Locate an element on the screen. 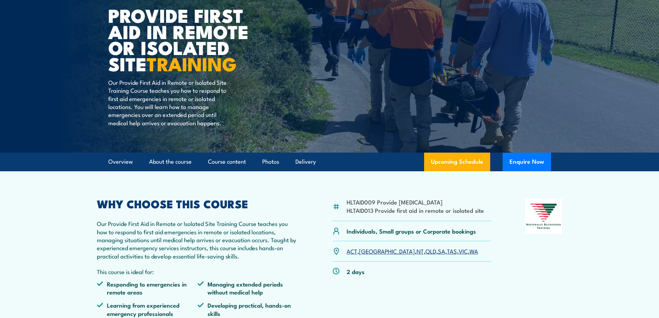  li: Managing extended periods without medical help is located at coordinates (248, 288).